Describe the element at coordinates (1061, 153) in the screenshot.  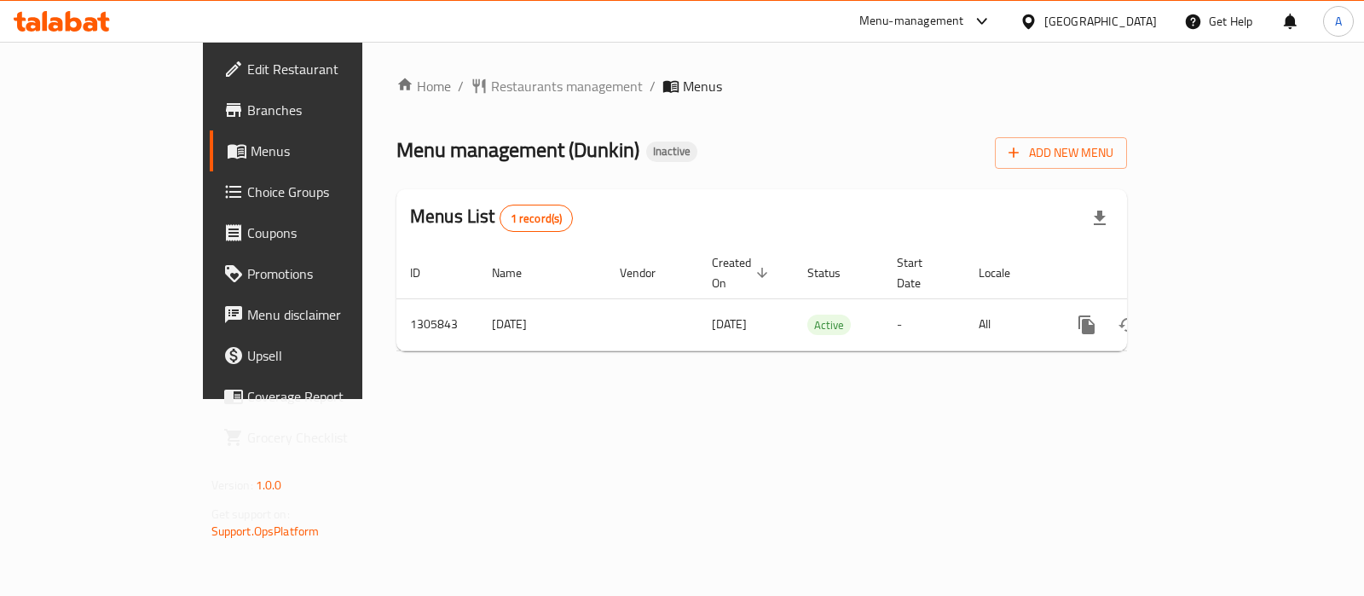
I see `button: Add New Menu` at that location.